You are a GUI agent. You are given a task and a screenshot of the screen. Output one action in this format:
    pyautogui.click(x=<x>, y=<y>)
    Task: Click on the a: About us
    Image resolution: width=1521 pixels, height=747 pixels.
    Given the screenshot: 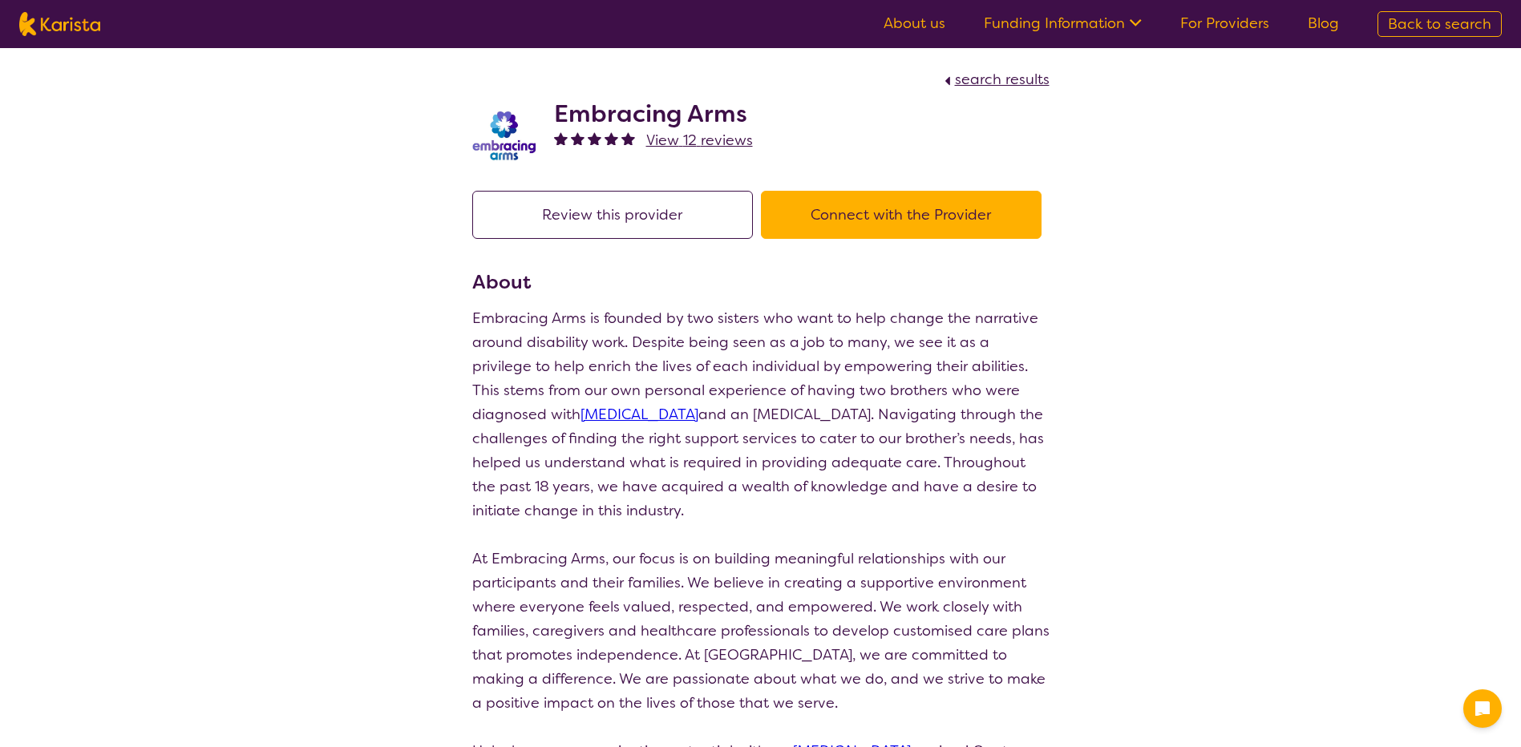 What is the action you would take?
    pyautogui.click(x=914, y=23)
    